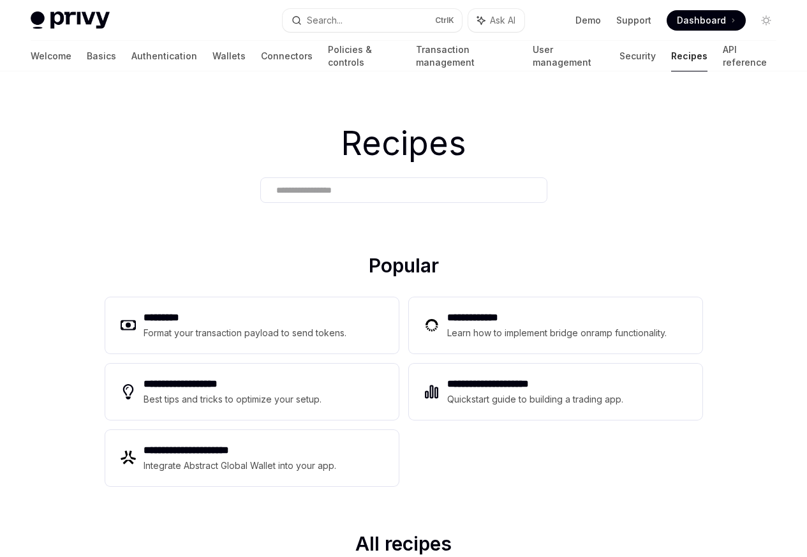  What do you see at coordinates (364, 56) in the screenshot?
I see `a: Policies & controls` at bounding box center [364, 56].